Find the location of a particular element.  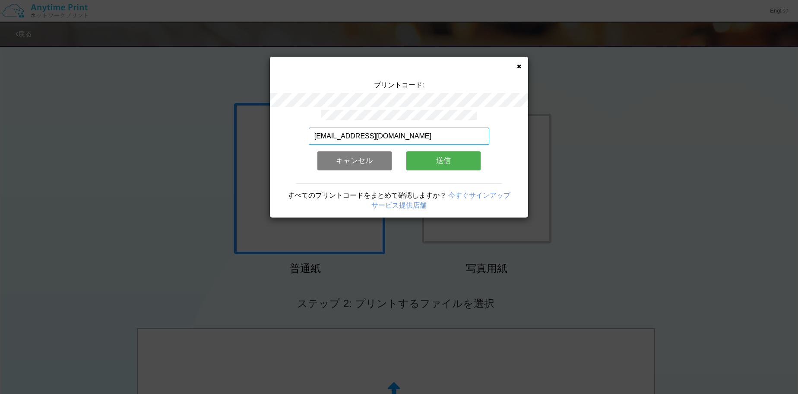

button: 送信 is located at coordinates (444, 161).